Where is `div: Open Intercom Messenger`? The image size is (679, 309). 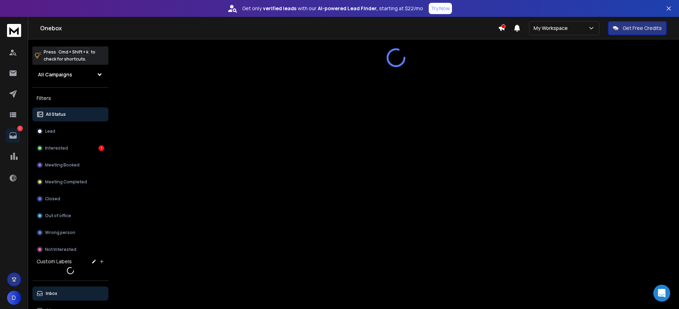
div: Open Intercom Messenger is located at coordinates (662, 293).